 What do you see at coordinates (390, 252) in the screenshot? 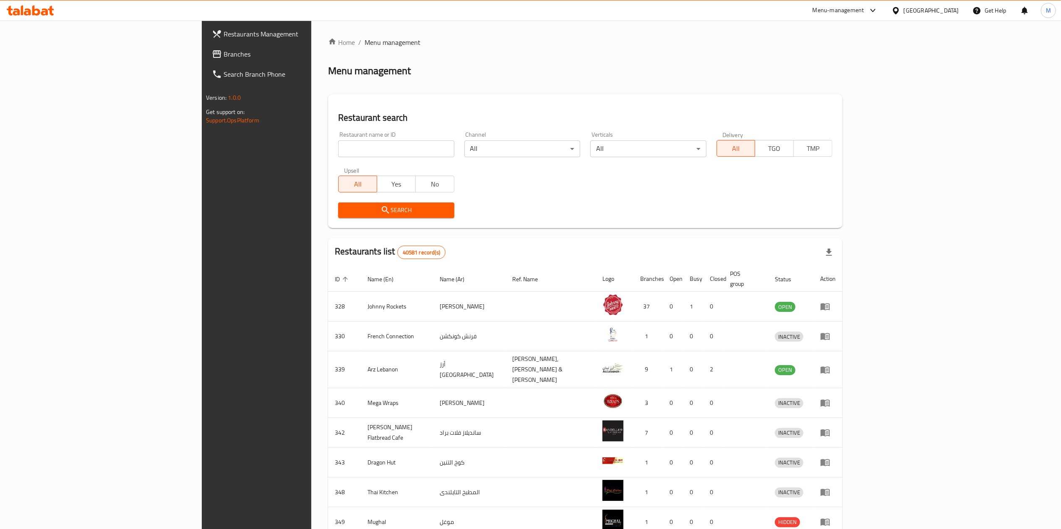
I see `h2: Restaurants list` at bounding box center [390, 252].